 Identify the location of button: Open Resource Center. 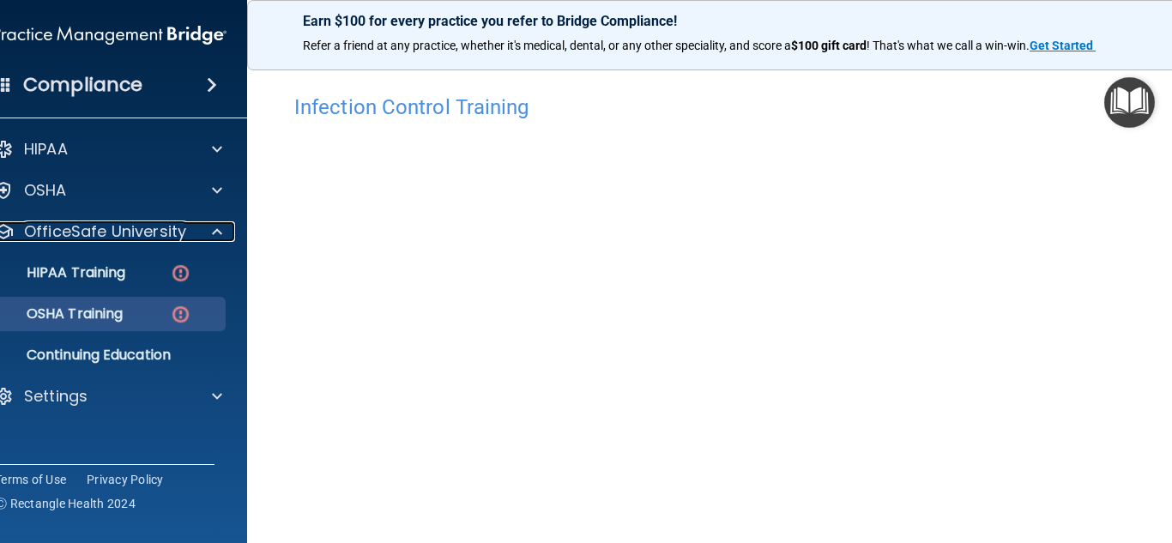
(1129, 102).